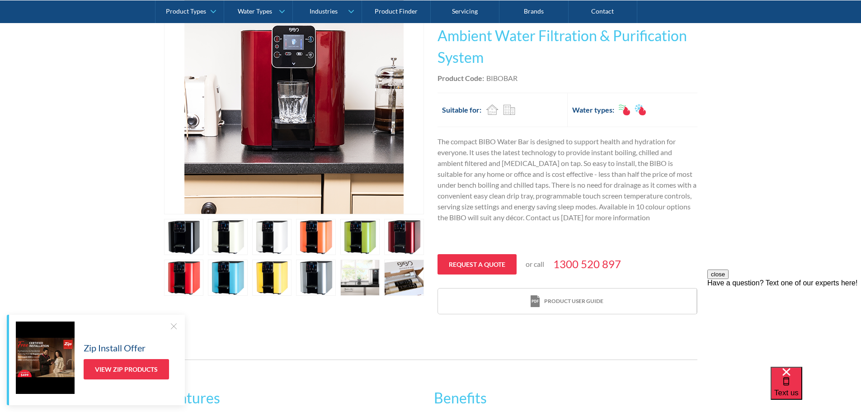 The image size is (861, 412). Describe the element at coordinates (114, 347) in the screenshot. I see `h5: Zip Install Offer` at that location.